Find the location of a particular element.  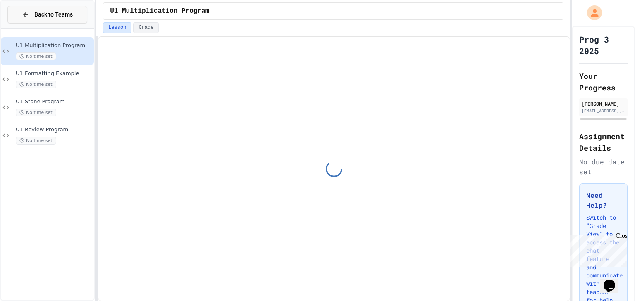

div: No due date set is located at coordinates (603, 167).